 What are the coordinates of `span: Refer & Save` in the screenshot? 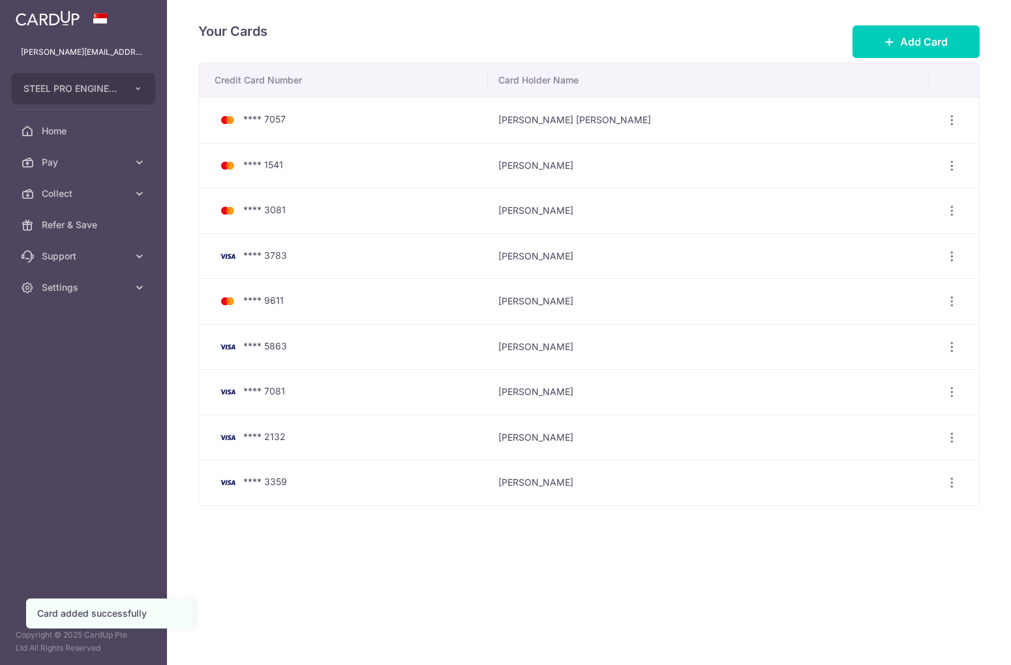 It's located at (85, 225).